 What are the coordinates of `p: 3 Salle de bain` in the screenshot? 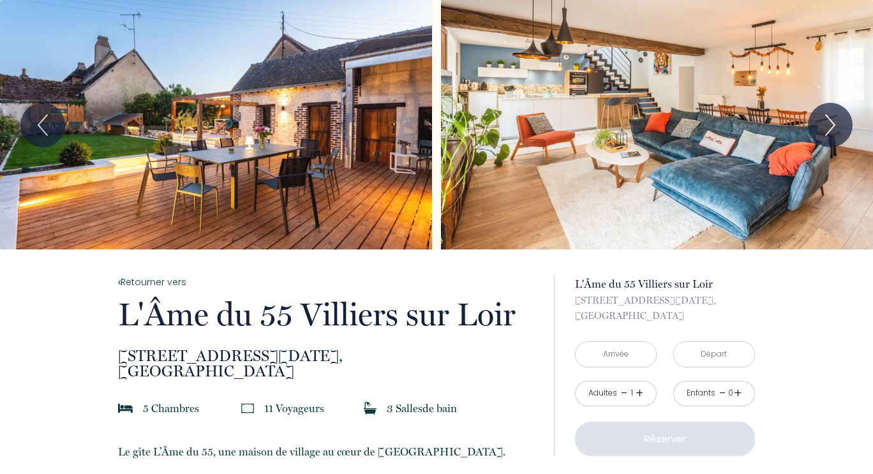 It's located at (422, 409).